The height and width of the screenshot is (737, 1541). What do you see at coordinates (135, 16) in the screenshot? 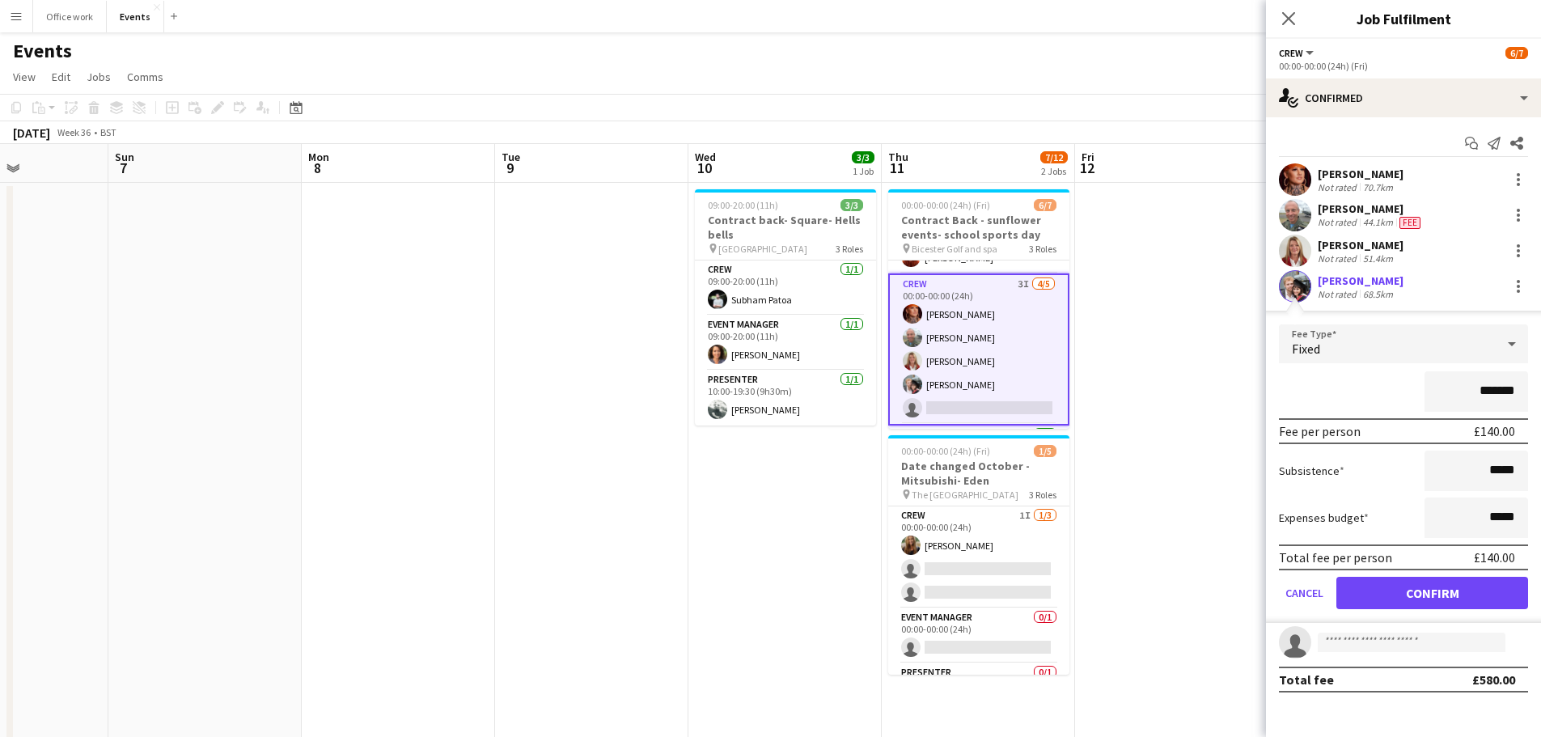
I see `button: Events` at bounding box center [135, 16].